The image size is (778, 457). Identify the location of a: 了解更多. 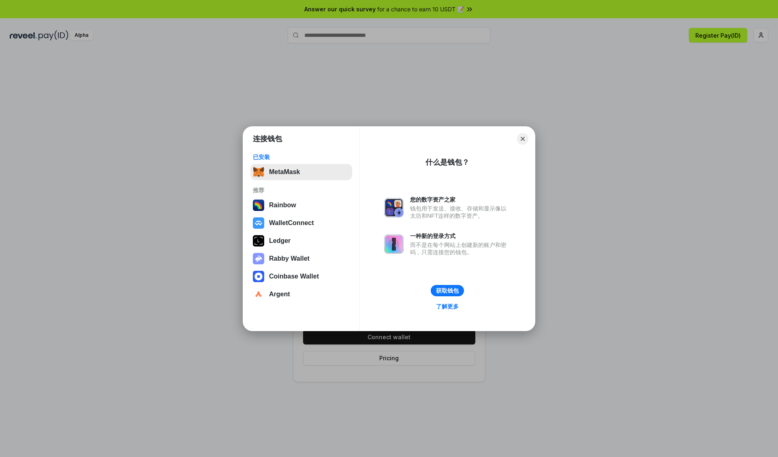
(447, 307).